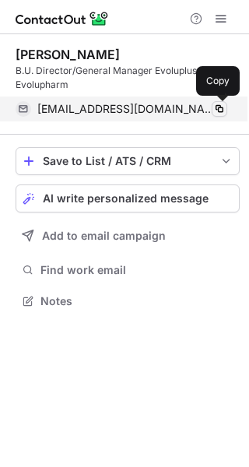 The height and width of the screenshot is (467, 249). What do you see at coordinates (128, 236) in the screenshot?
I see `button: Add to email campaign` at bounding box center [128, 236].